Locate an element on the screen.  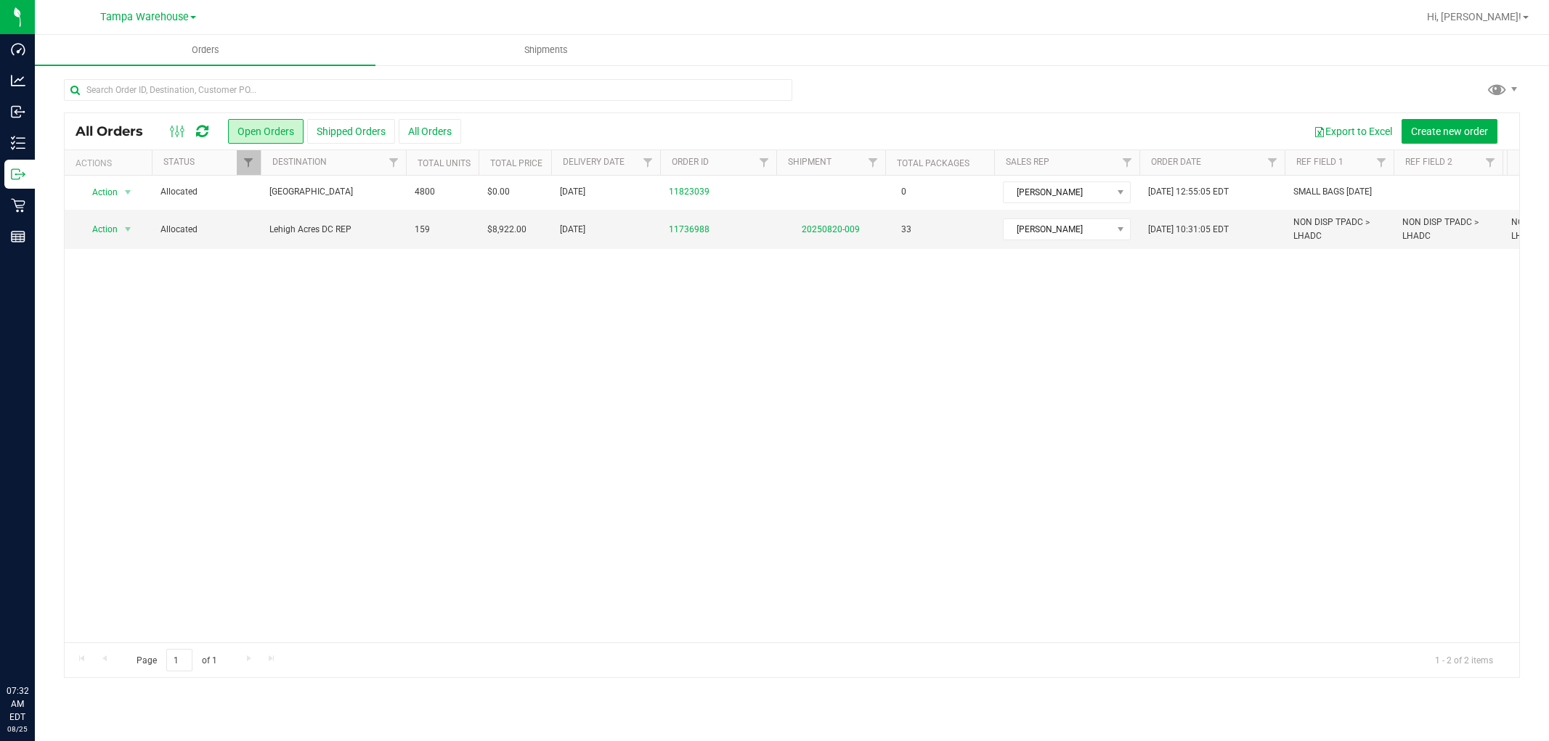
span: 159 is located at coordinates (422, 229).